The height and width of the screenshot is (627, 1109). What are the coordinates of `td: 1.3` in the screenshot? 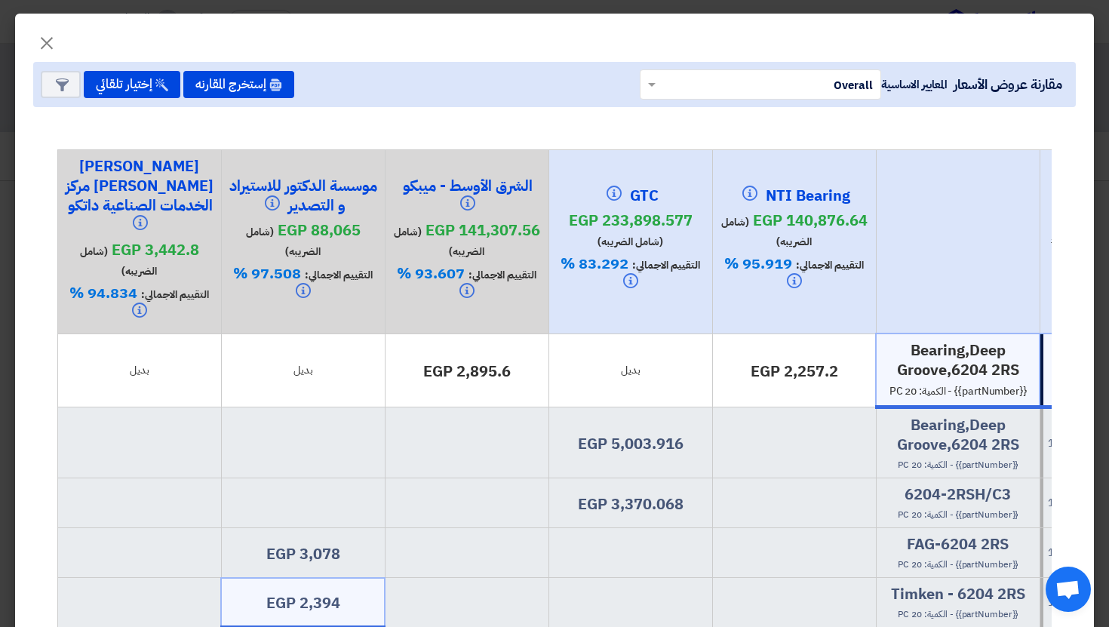 It's located at (1054, 553).